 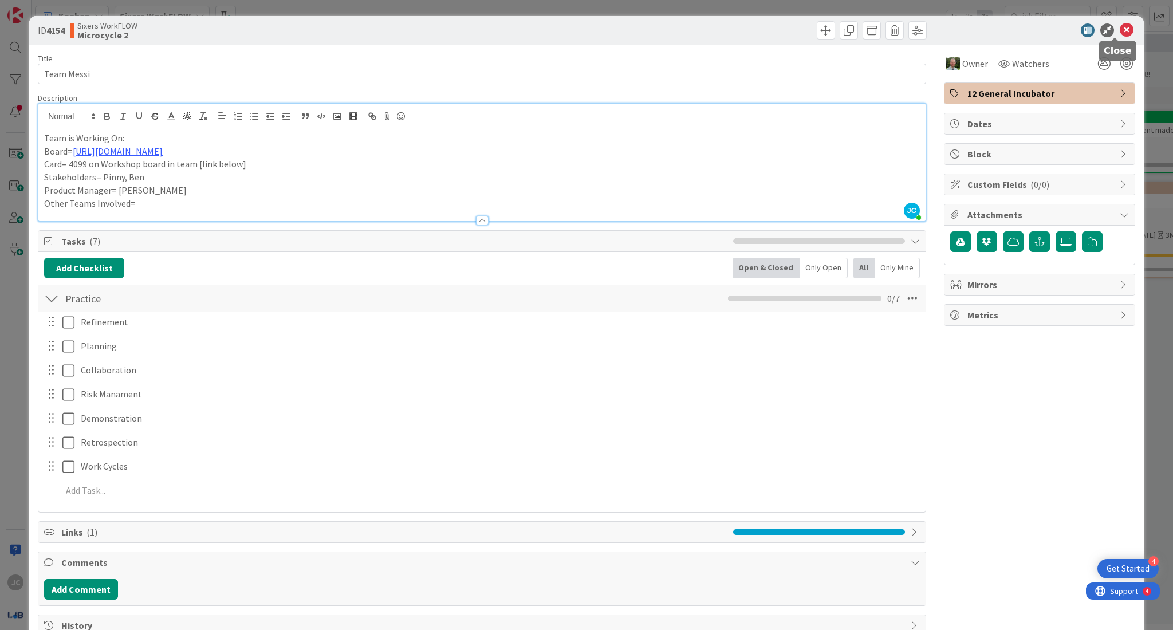 What do you see at coordinates (394, 241) in the screenshot?
I see `span: Tasks` at bounding box center [394, 241].